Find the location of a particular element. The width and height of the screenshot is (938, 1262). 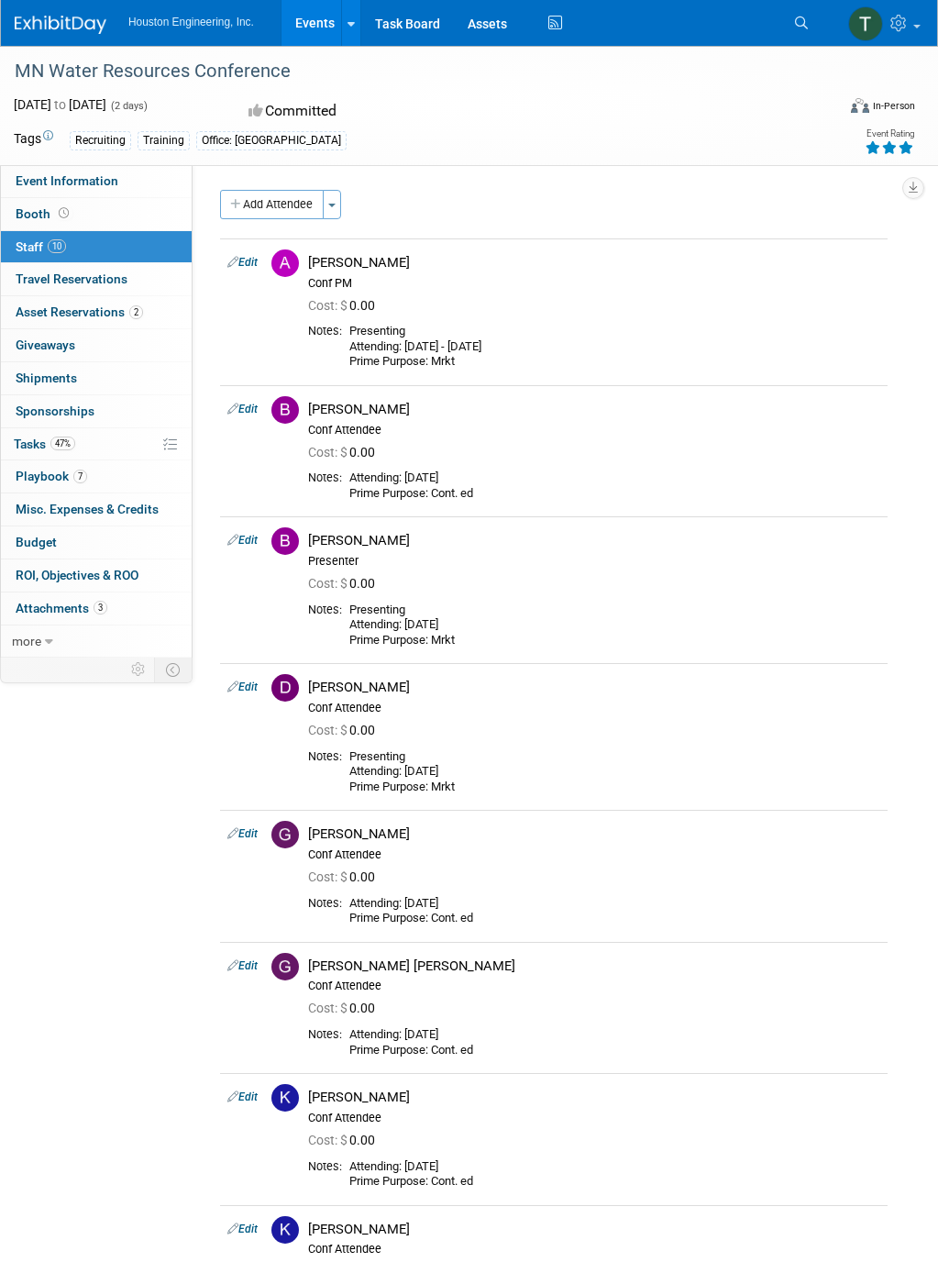

a: Asset Reservations2 is located at coordinates (96, 312).